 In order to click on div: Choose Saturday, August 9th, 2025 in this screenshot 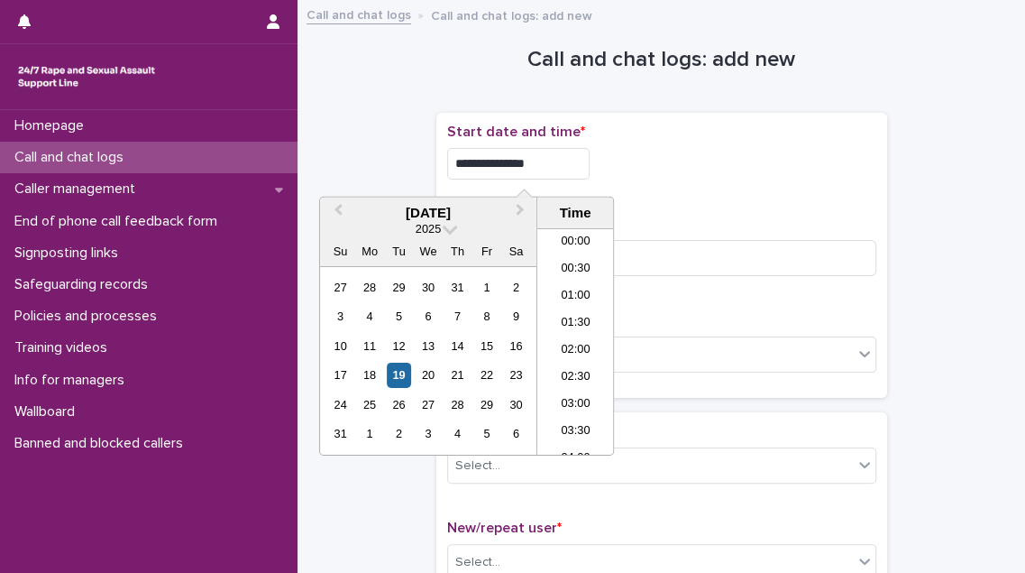, I will do `click(516, 316)`.